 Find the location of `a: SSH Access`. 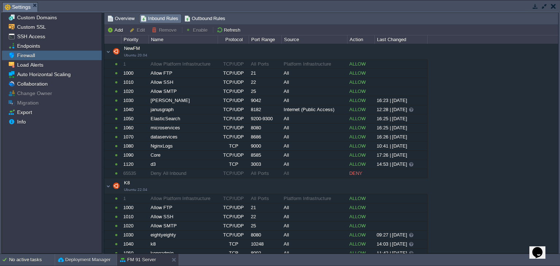

a: SSH Access is located at coordinates (31, 36).